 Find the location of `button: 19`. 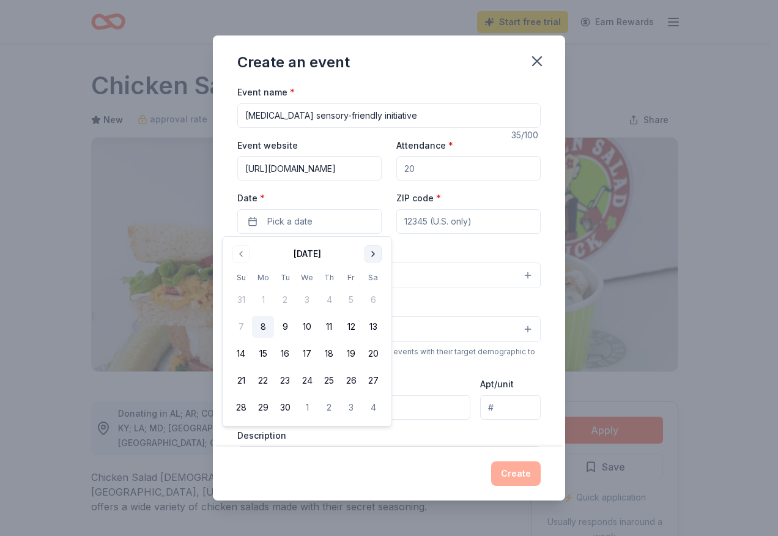

button: 19 is located at coordinates (351, 354).